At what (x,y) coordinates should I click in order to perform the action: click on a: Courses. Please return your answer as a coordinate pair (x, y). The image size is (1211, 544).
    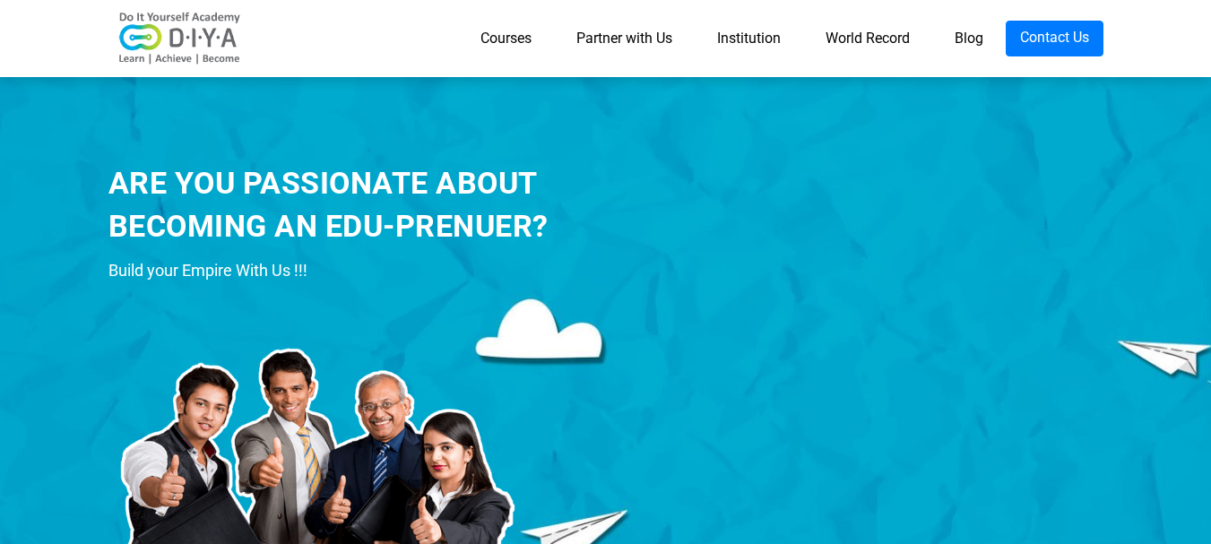
    Looking at the image, I should click on (505, 39).